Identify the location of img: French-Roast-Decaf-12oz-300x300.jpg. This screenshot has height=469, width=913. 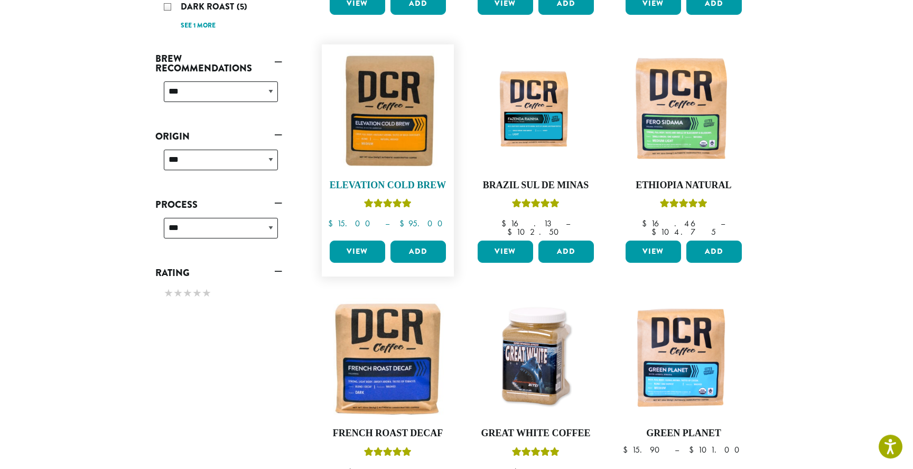
(388, 358).